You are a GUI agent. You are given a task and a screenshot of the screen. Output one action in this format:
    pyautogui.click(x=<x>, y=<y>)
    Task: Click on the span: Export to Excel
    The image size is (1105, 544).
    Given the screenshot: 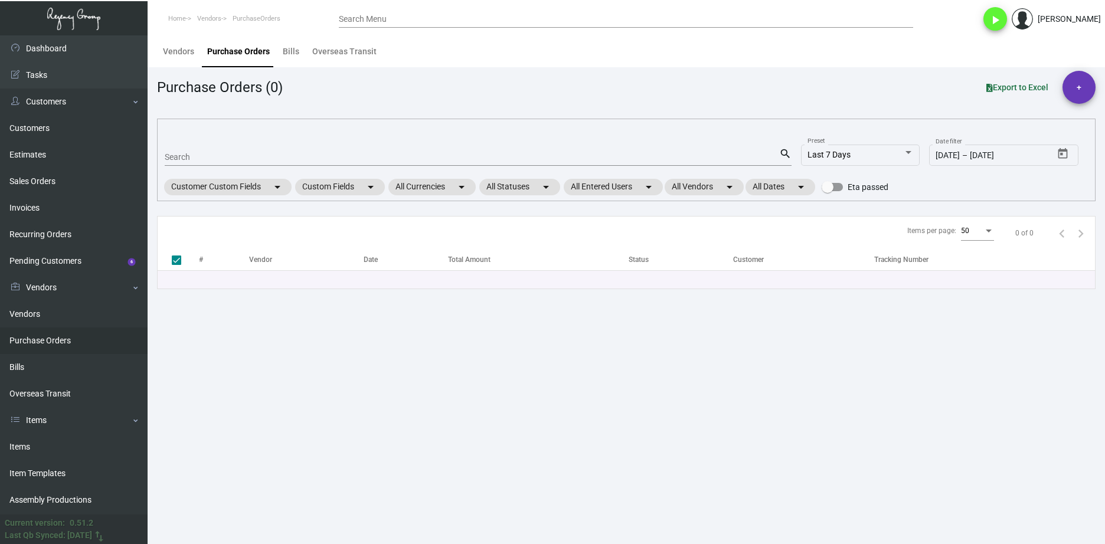 What is the action you would take?
    pyautogui.click(x=1017, y=87)
    